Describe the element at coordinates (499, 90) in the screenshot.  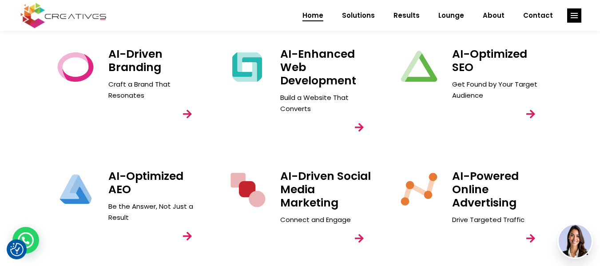
I see `p: Get Found by Your Target Audience` at that location.